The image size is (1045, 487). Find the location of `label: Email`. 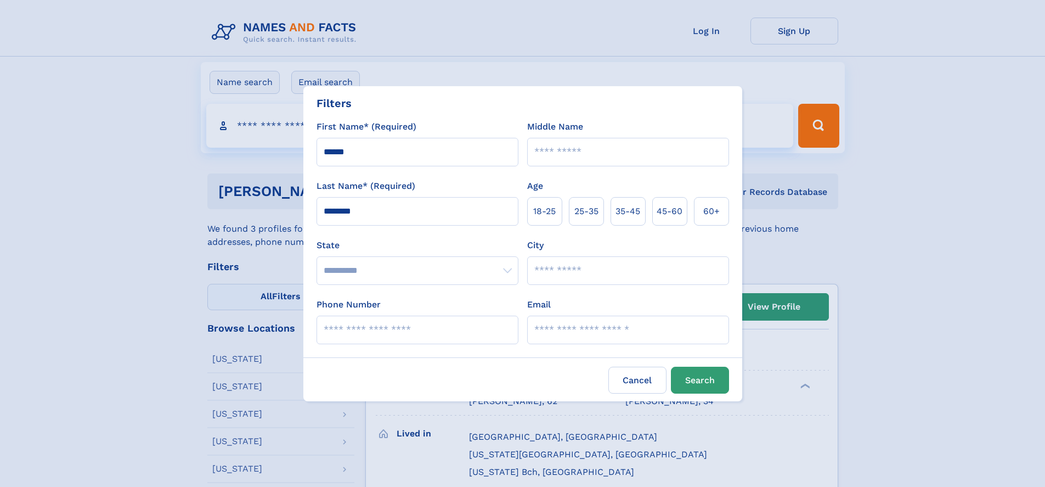

label: Email is located at coordinates (539, 304).